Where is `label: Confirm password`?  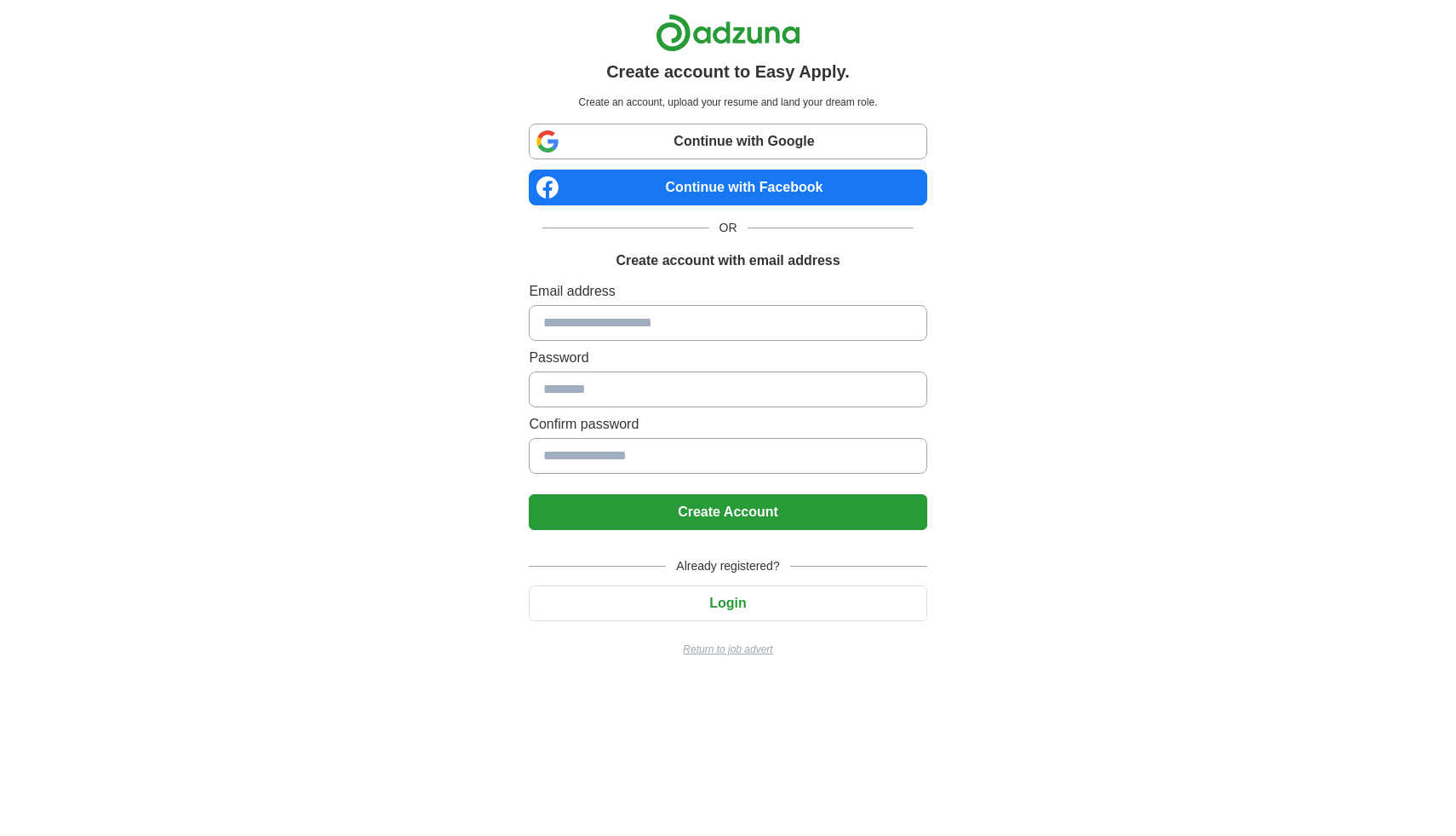 label: Confirm password is located at coordinates (728, 425).